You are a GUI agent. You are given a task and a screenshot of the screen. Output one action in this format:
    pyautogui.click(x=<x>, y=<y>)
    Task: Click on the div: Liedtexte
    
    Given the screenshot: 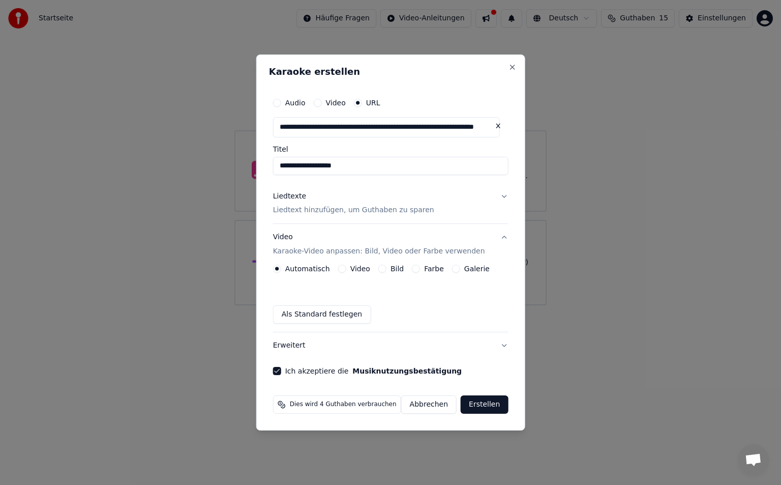 What is the action you would take?
    pyautogui.click(x=289, y=196)
    